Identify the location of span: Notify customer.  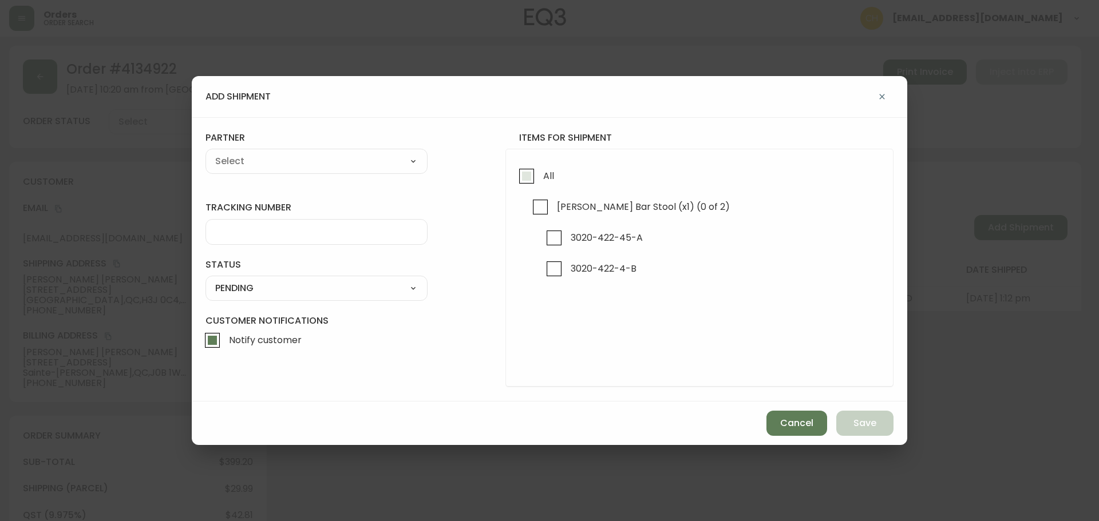
(265, 340).